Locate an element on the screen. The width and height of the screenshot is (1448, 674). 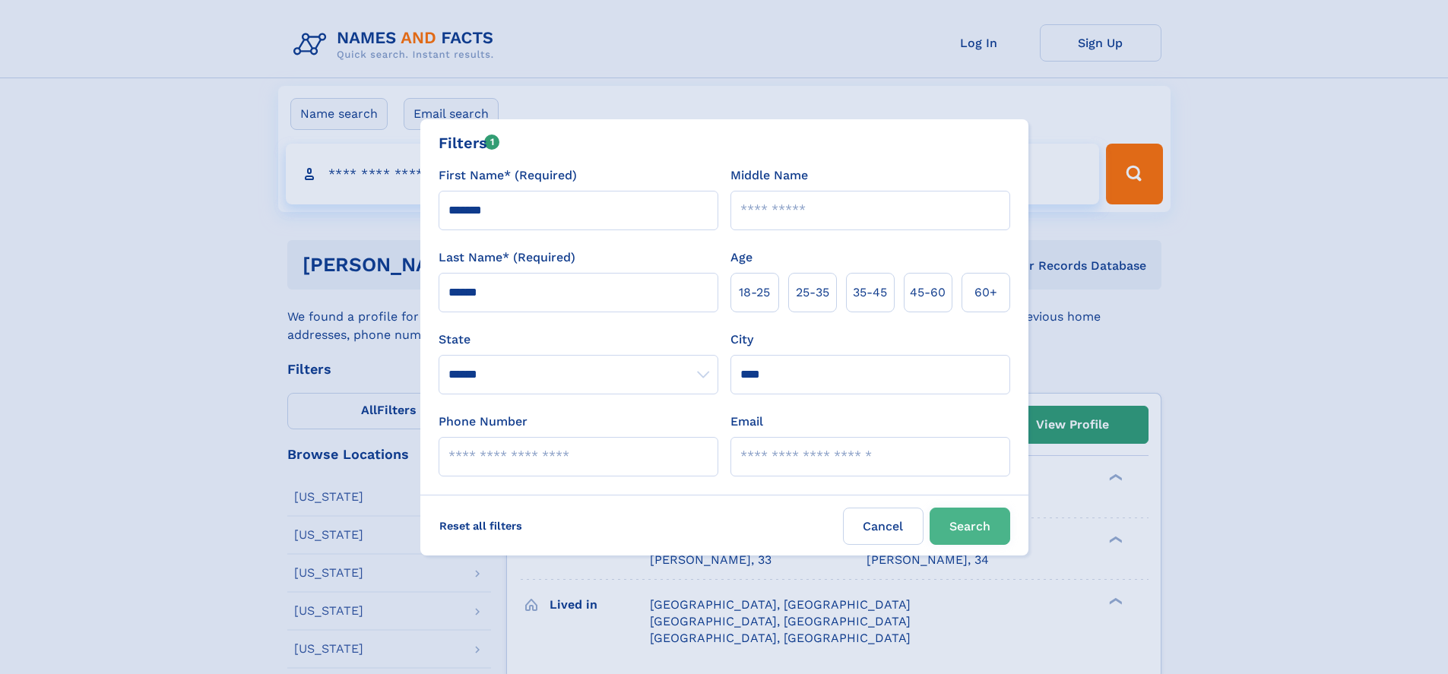
span: 60+ is located at coordinates (986, 293).